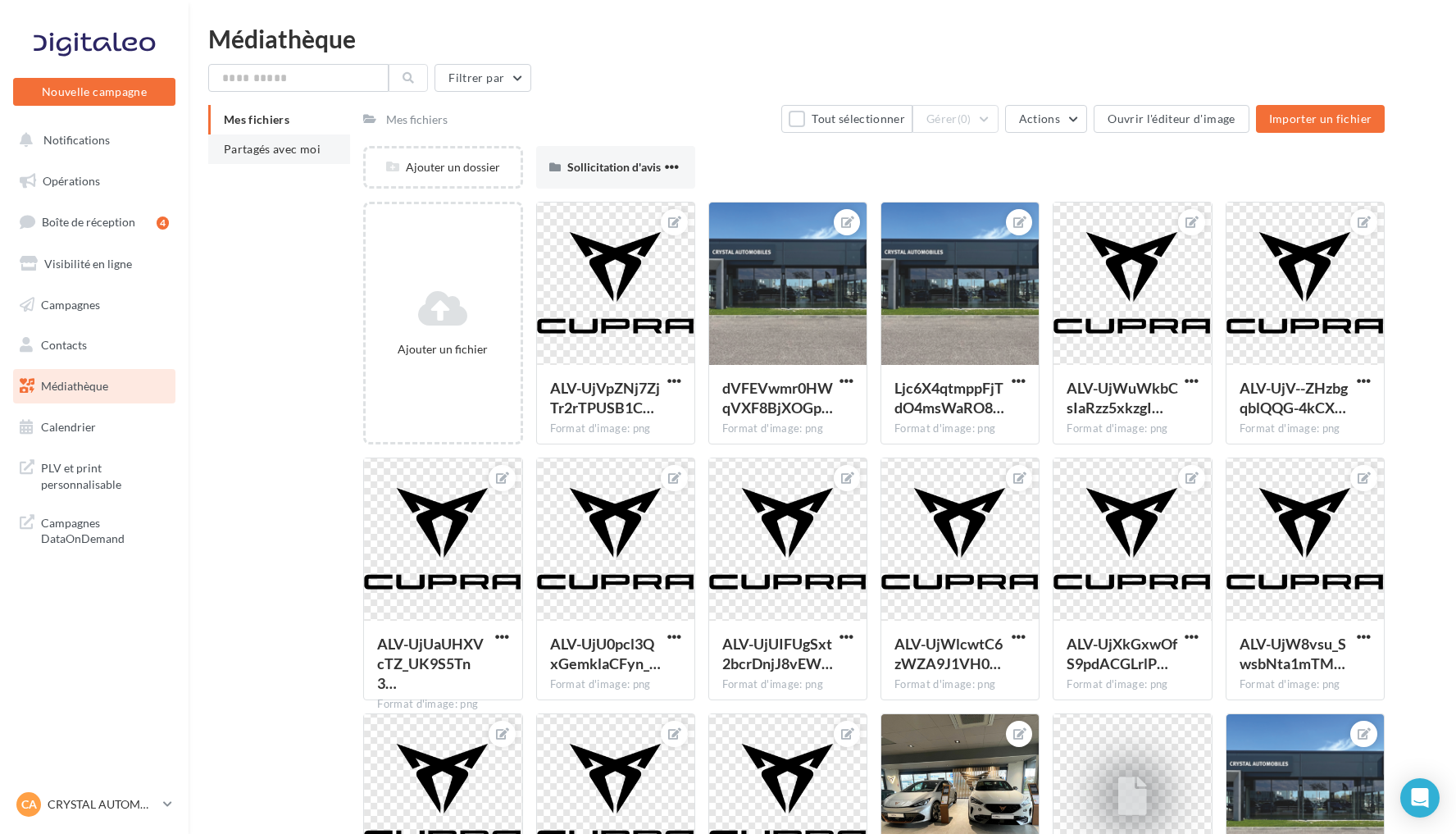 The width and height of the screenshot is (1456, 834). I want to click on span: ALV-UjWlcwtC6zWZA9J1VH0eRlIRdft7uH9MRUlwve8azNOJyFSt3o5N, so click(949, 653).